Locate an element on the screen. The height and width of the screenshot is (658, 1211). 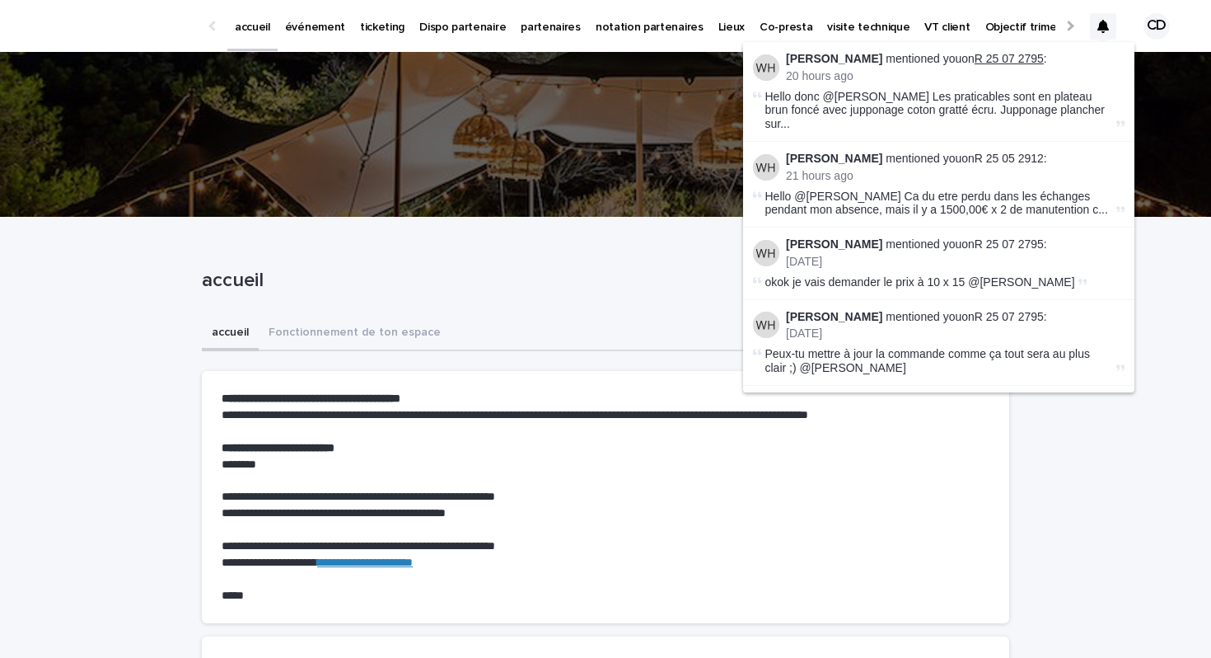
p: 21 hours ago is located at coordinates (955, 176).